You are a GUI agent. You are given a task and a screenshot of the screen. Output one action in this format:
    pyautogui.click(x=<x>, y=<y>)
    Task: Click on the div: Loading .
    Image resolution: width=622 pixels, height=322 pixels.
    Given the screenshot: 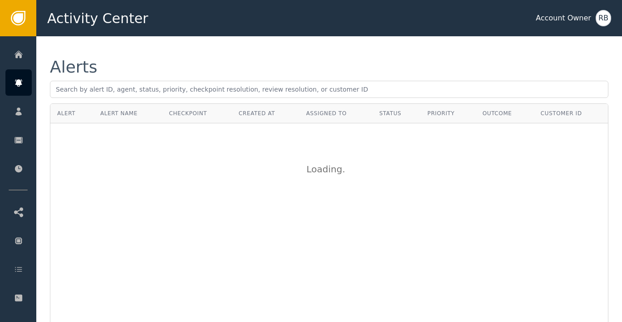 What is the action you would take?
    pyautogui.click(x=330, y=169)
    